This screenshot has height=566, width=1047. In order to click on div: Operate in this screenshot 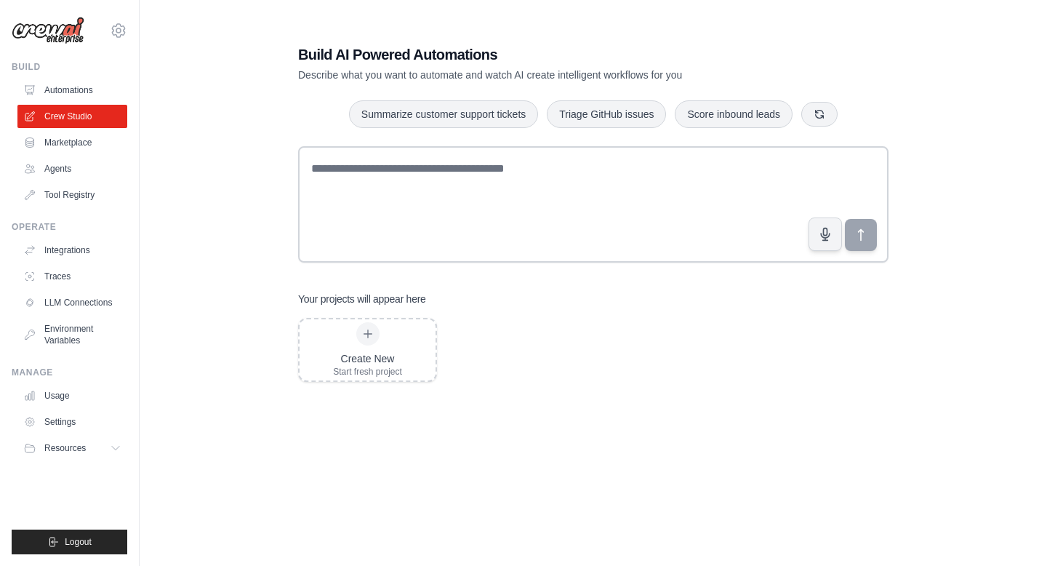, I will do `click(69, 227)`.